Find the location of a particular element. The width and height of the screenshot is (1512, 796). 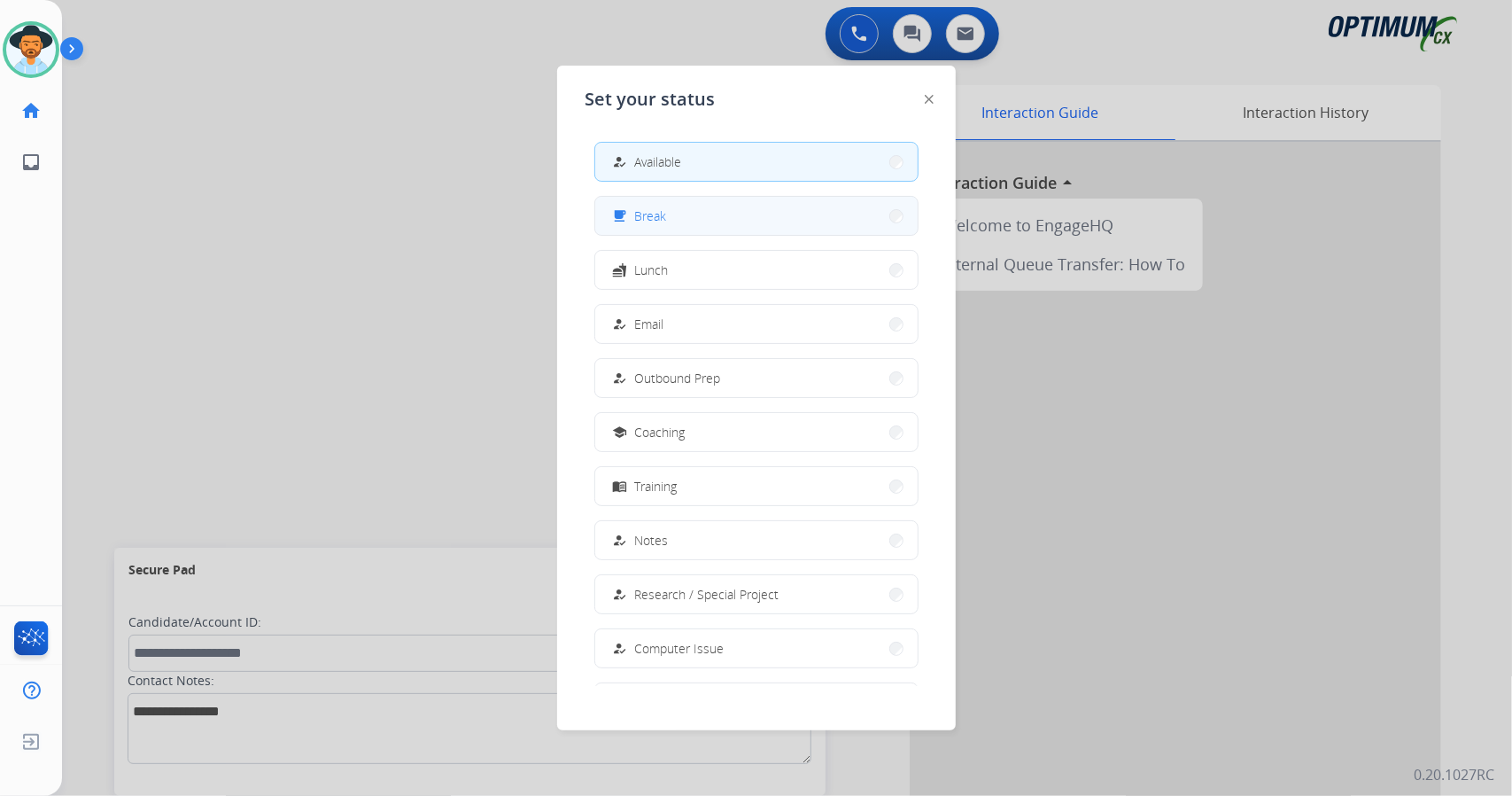

button: Training is located at coordinates (757, 486).